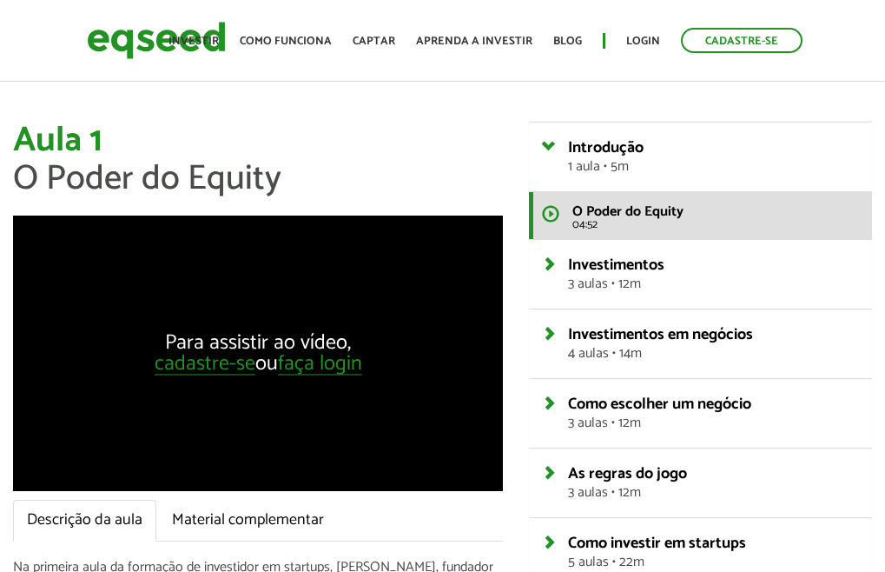 The width and height of the screenshot is (885, 572). Describe the element at coordinates (657, 543) in the screenshot. I see `span: Como investir em startups` at that location.